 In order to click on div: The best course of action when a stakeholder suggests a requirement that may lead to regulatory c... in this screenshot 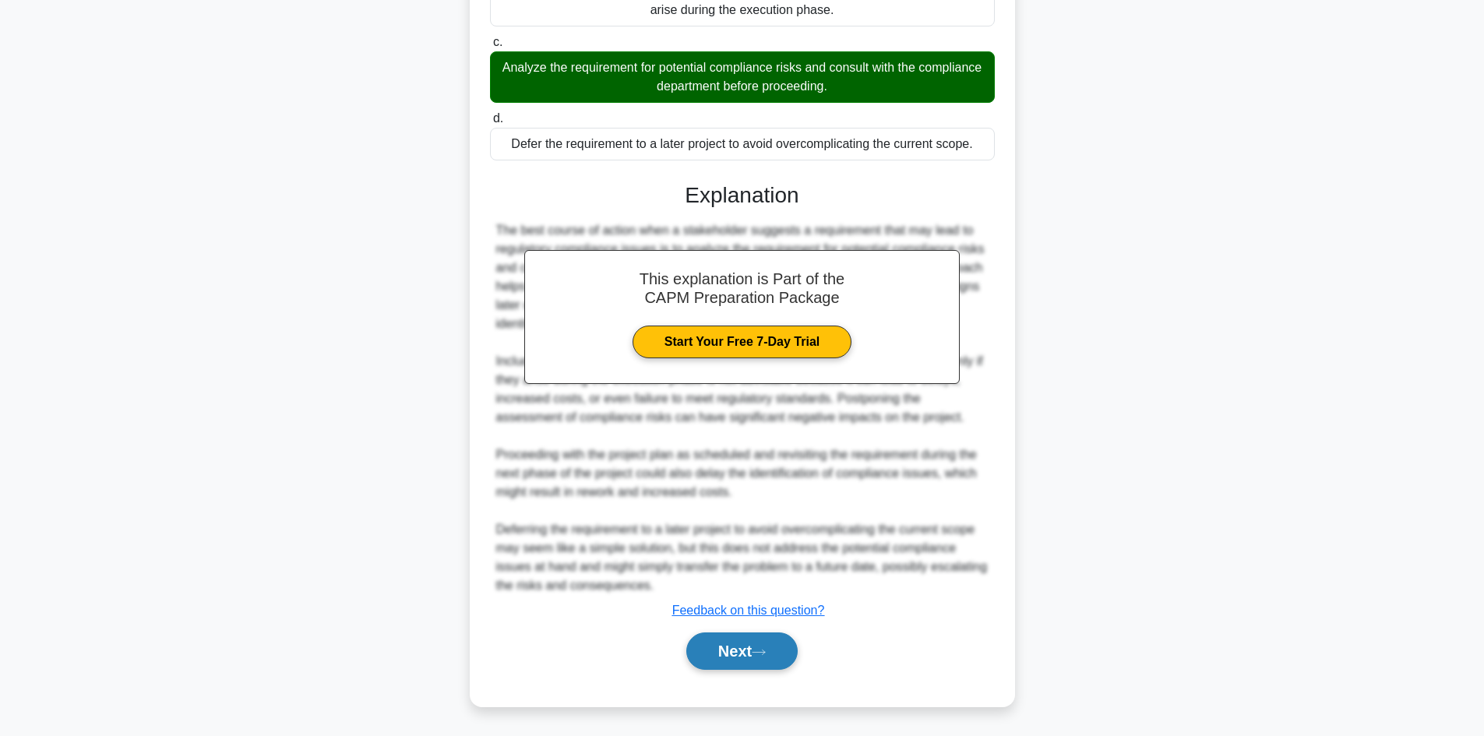, I will do `click(742, 408)`.